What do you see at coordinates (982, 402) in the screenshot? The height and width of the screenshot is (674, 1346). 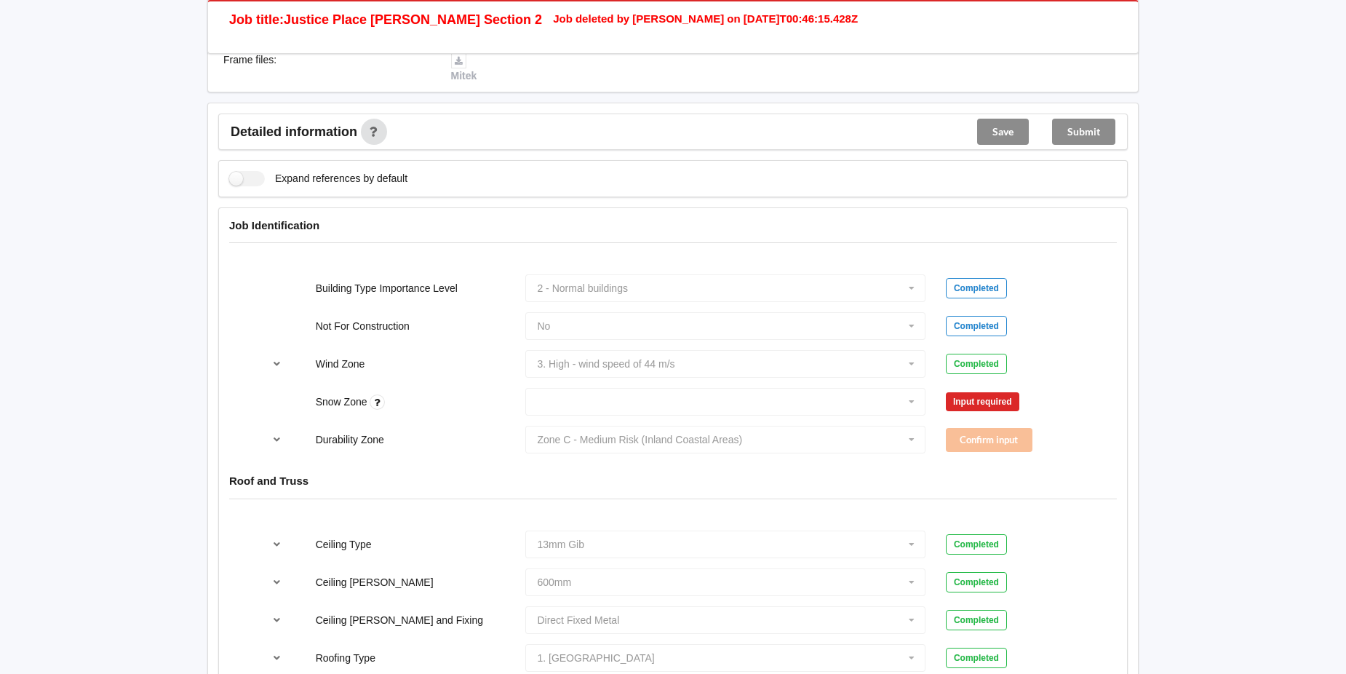 I see `div: Input required` at bounding box center [982, 402].